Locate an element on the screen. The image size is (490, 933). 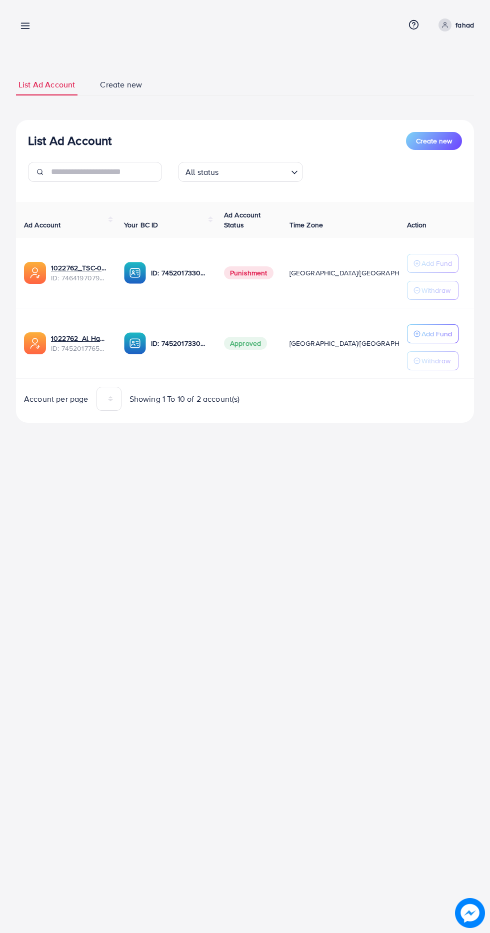
span: Ad Account Status is located at coordinates (242, 220).